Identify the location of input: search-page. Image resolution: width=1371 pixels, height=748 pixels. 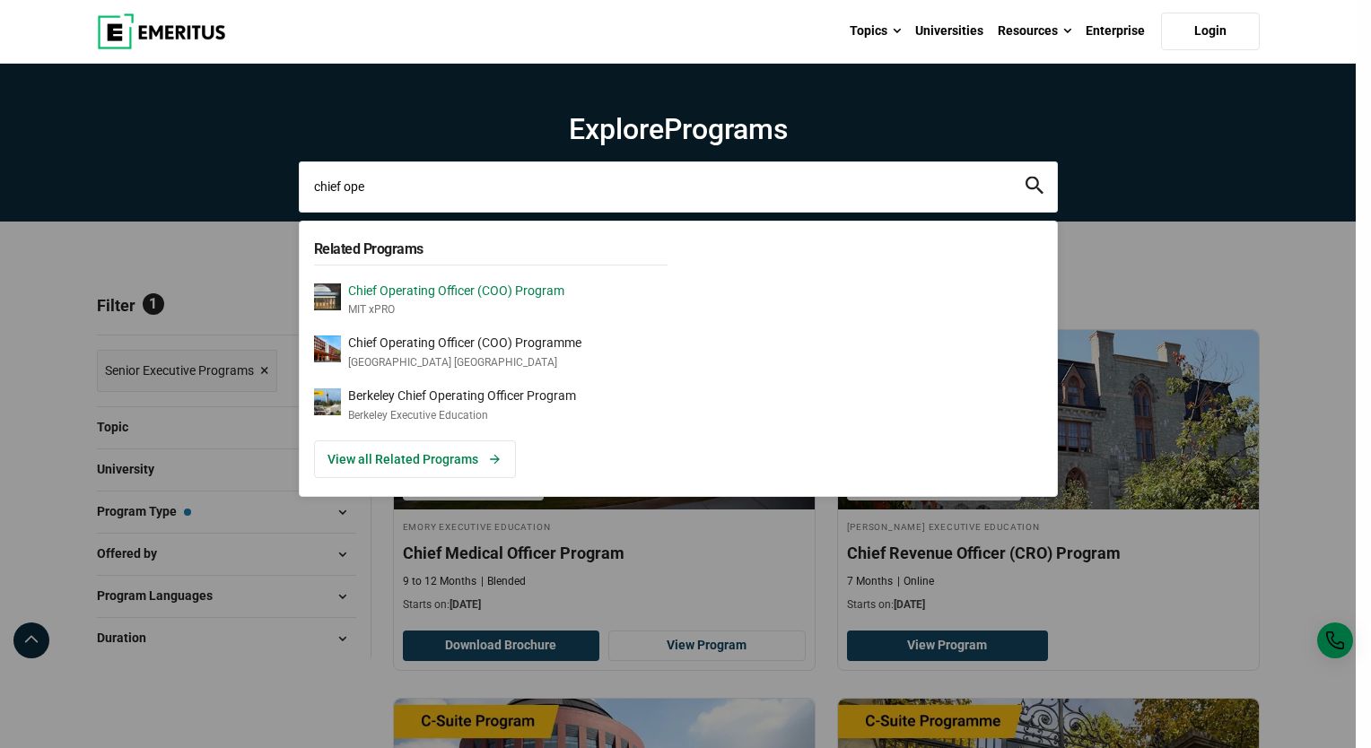
(678, 187).